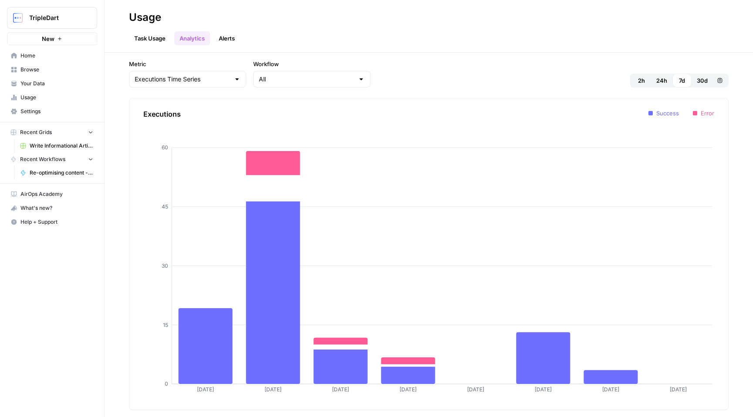 This screenshot has height=417, width=753. I want to click on button: What's new?, so click(52, 208).